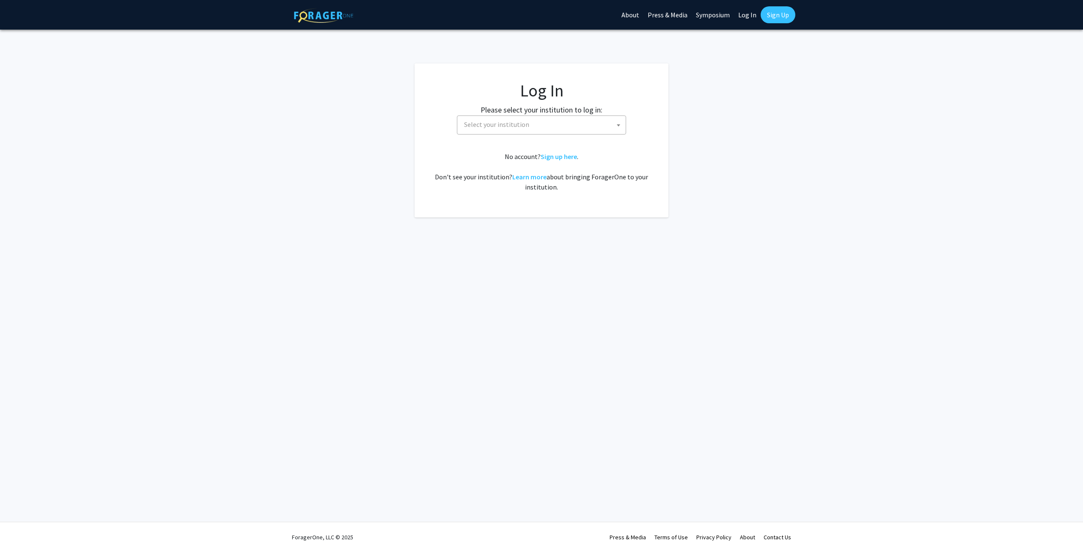  What do you see at coordinates (777, 537) in the screenshot?
I see `a: Contact Us` at bounding box center [777, 537].